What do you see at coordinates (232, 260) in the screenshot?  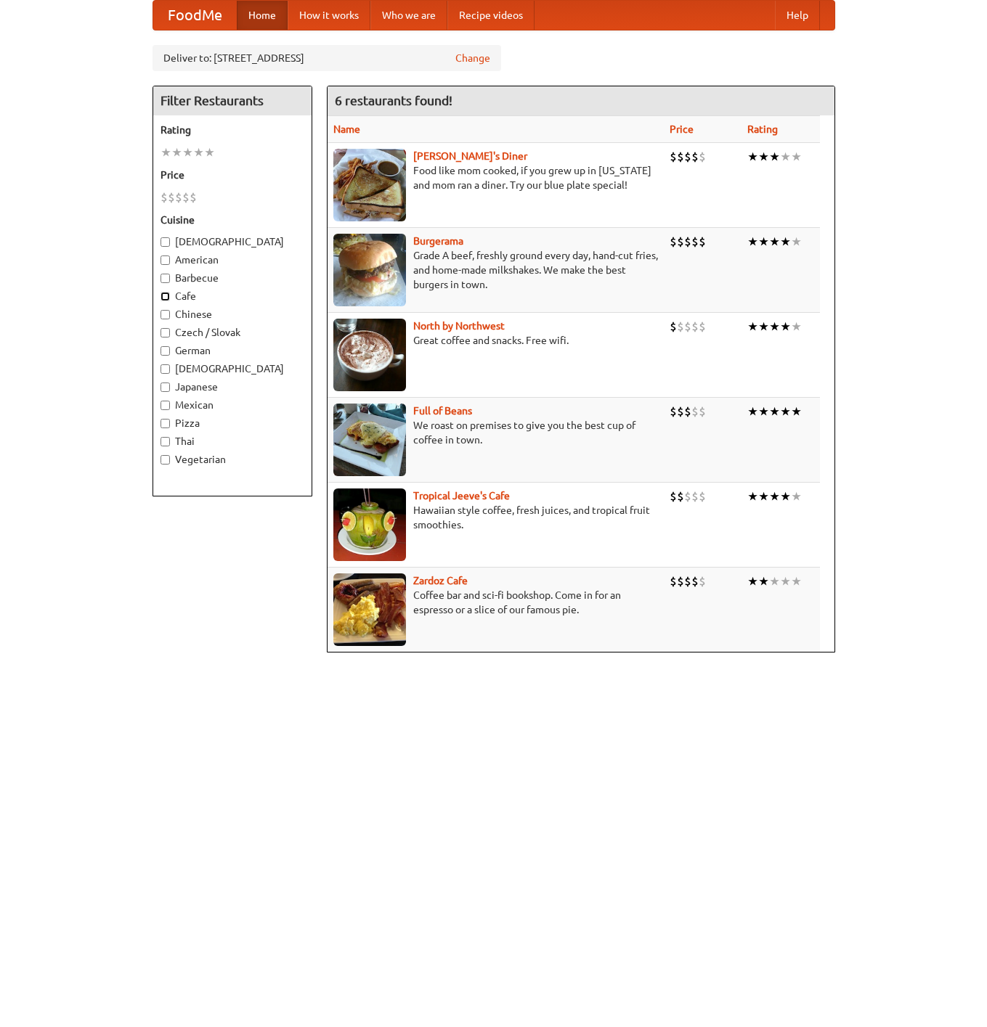 I see `label: American` at bounding box center [232, 260].